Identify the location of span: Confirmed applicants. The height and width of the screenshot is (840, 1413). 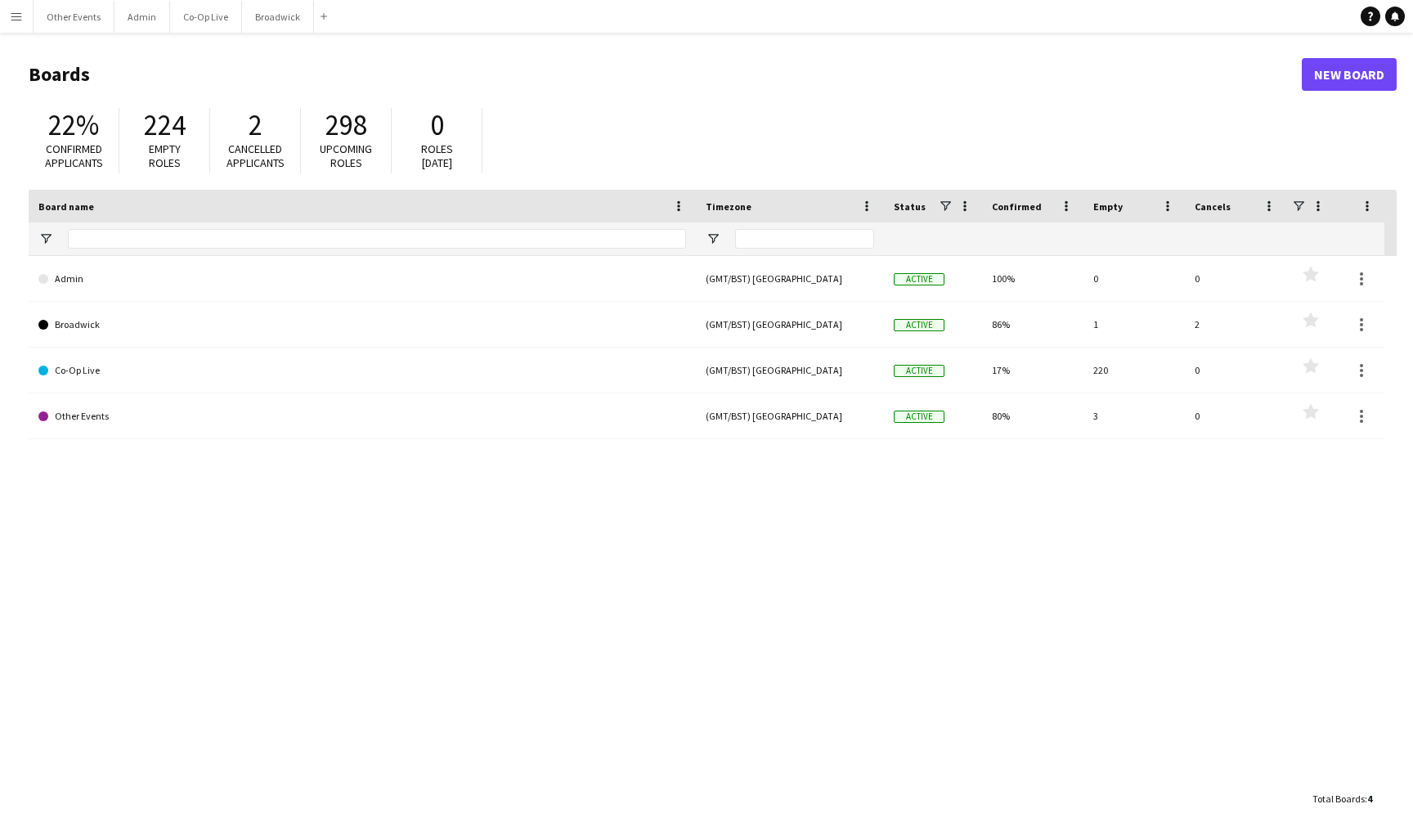
(74, 155).